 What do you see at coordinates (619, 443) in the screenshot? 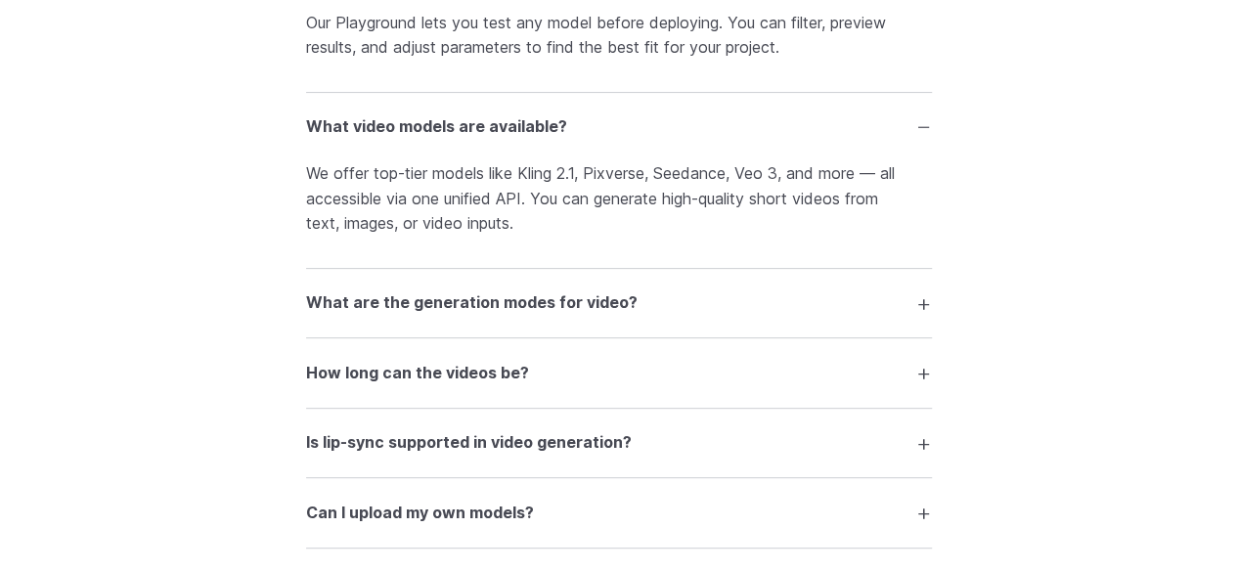
I see `summary: Is lip-sync supported in video generation?` at bounding box center [619, 443].